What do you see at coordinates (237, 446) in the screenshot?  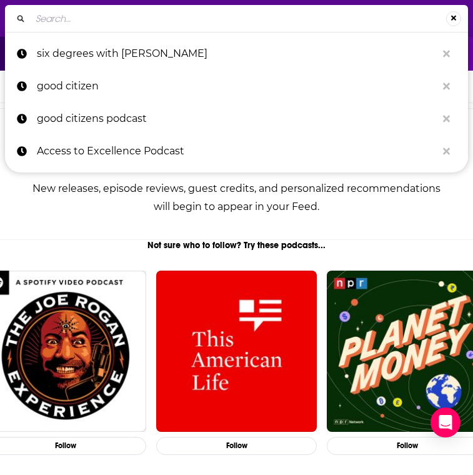 I see `button: Follow` at bounding box center [237, 446].